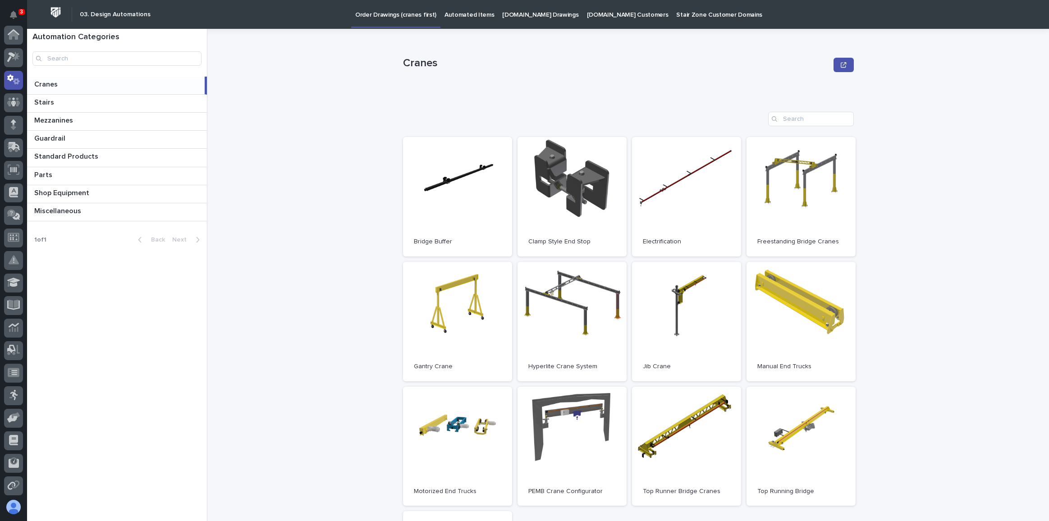  Describe the element at coordinates (572, 321) in the screenshot. I see `a: Hyperlite Crane System` at that location.